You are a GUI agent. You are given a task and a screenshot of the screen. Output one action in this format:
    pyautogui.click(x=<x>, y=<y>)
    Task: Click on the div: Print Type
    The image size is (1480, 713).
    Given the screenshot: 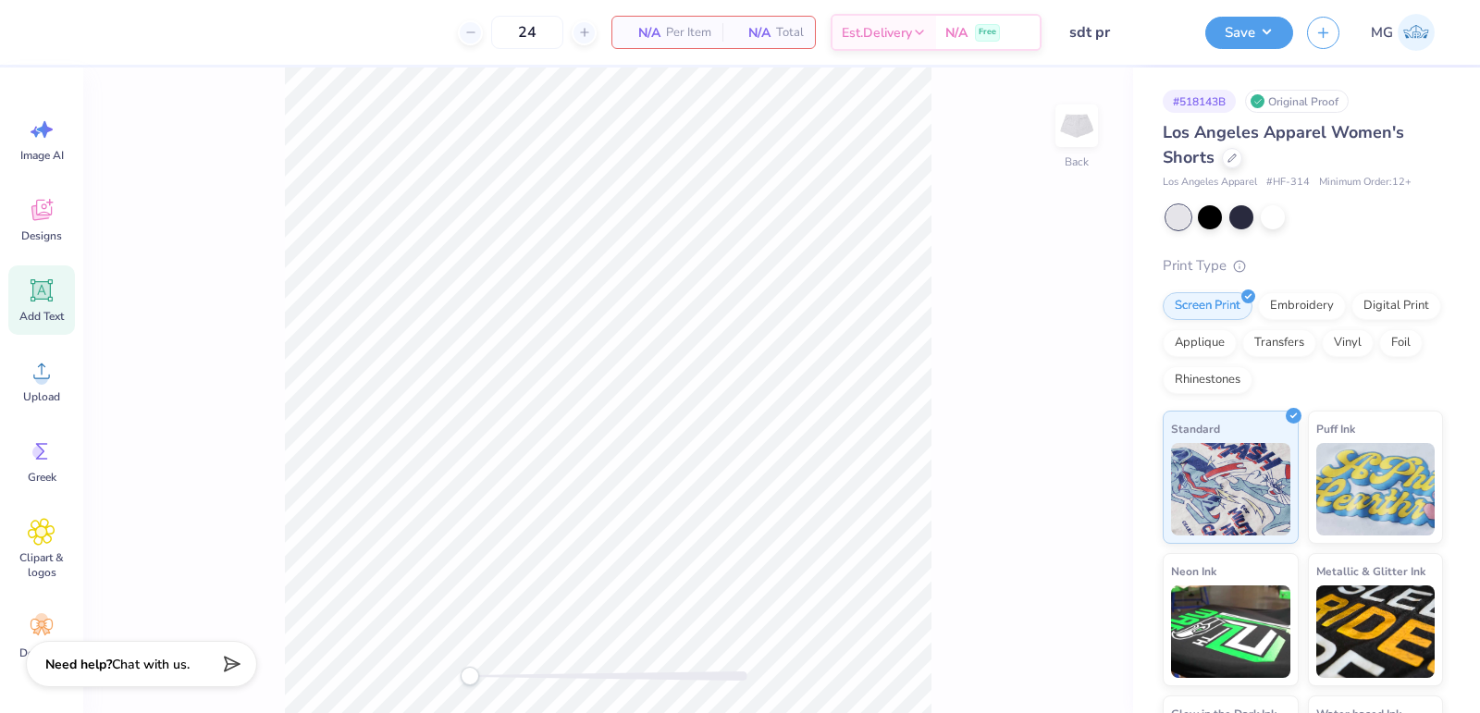 What is the action you would take?
    pyautogui.click(x=1302, y=265)
    